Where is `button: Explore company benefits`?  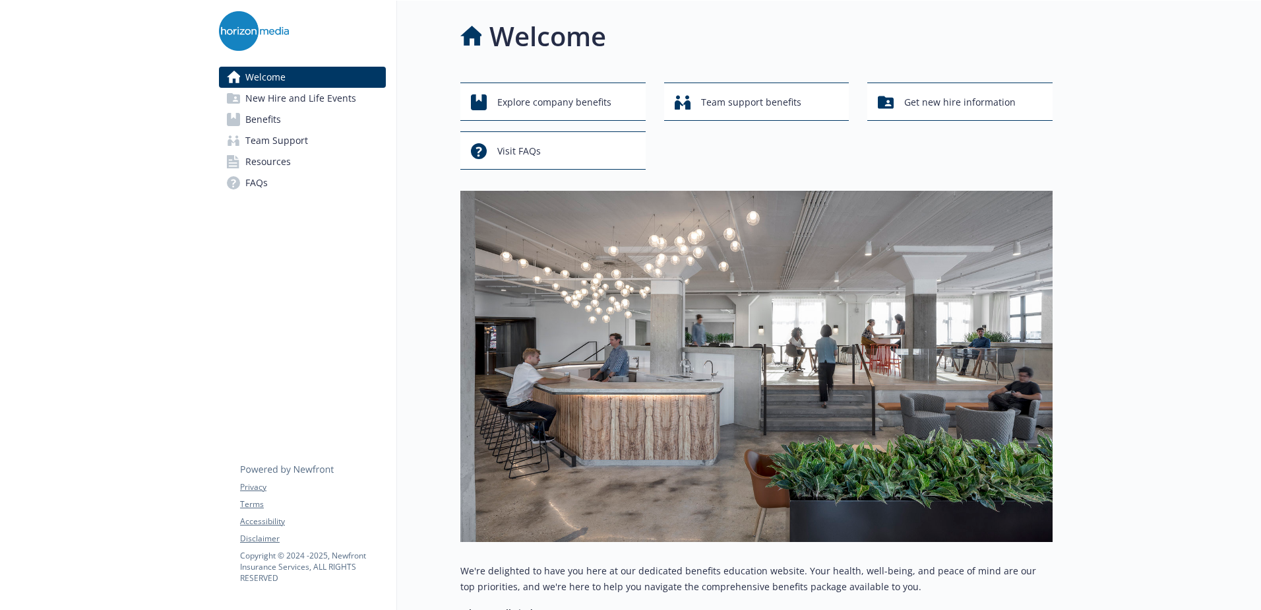 button: Explore company benefits is located at coordinates (553, 102).